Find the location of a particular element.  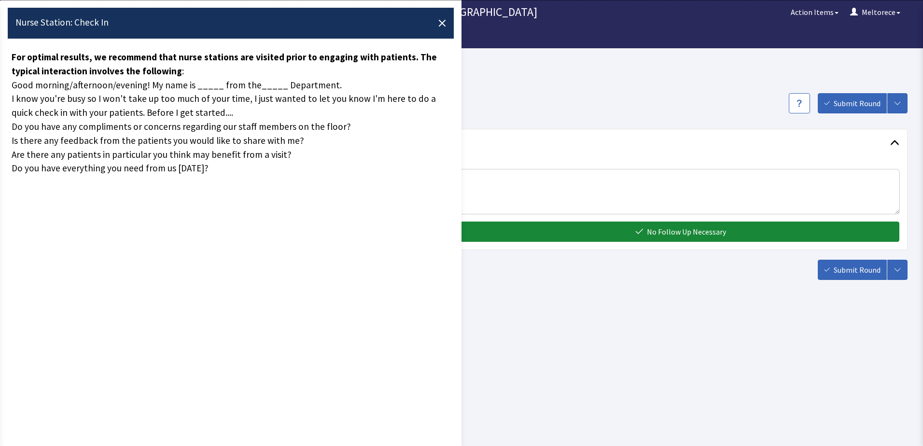

p: Nurse Station: Check In is located at coordinates (62, 23).